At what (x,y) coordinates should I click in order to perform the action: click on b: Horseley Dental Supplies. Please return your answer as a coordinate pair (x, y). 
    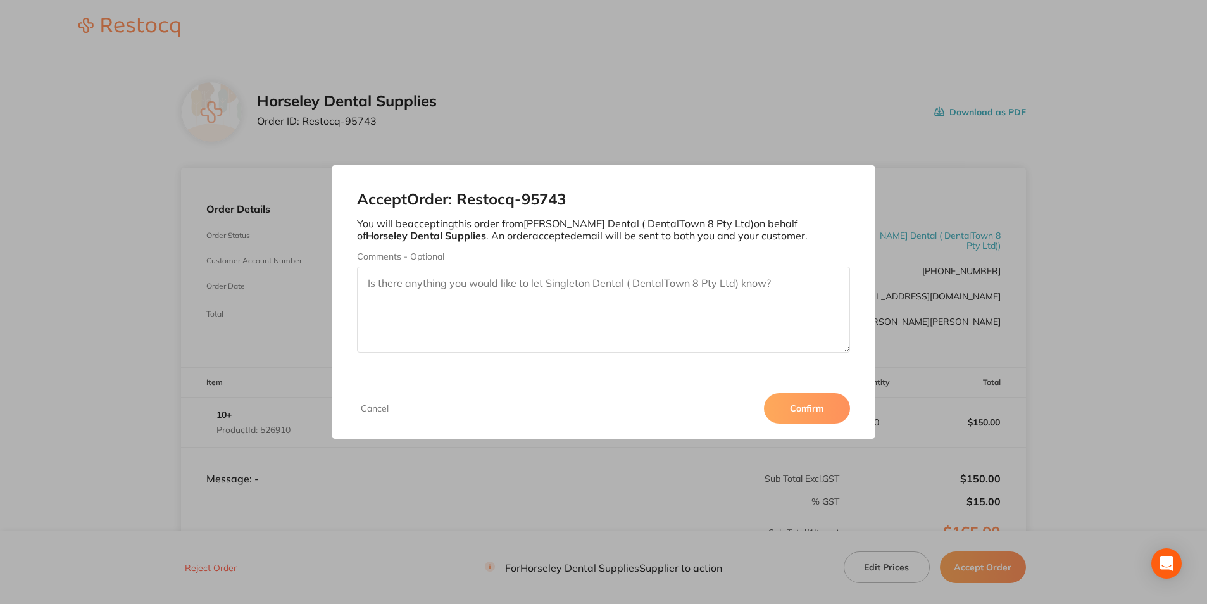
    Looking at the image, I should click on (426, 236).